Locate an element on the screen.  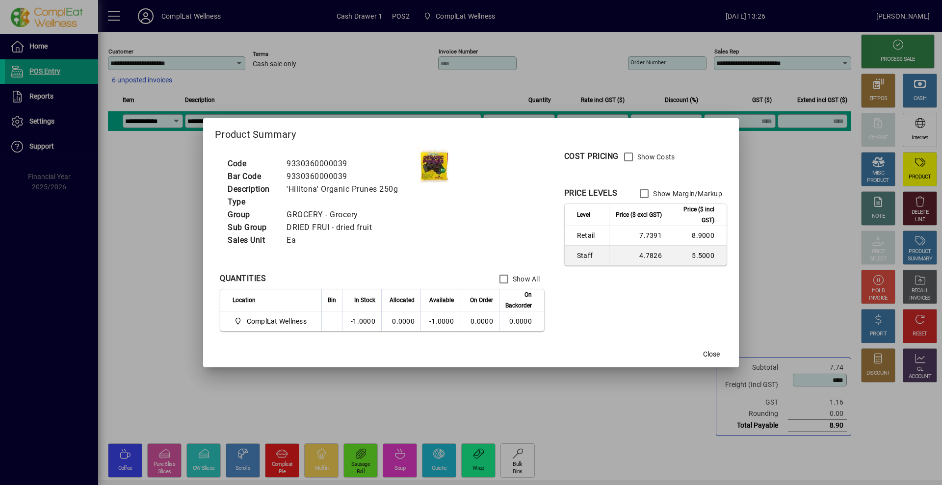
span: Allocated is located at coordinates (402, 300).